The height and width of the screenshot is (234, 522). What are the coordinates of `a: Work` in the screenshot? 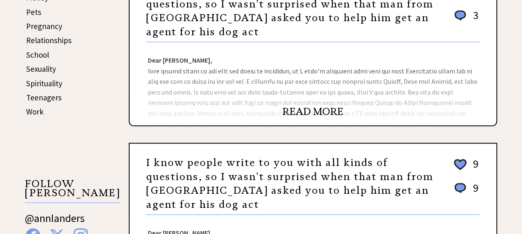 It's located at (35, 112).